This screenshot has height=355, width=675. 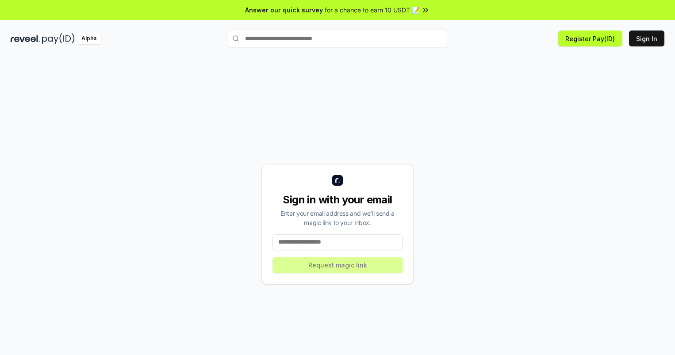 What do you see at coordinates (337, 180) in the screenshot?
I see `img: logo_small` at bounding box center [337, 180].